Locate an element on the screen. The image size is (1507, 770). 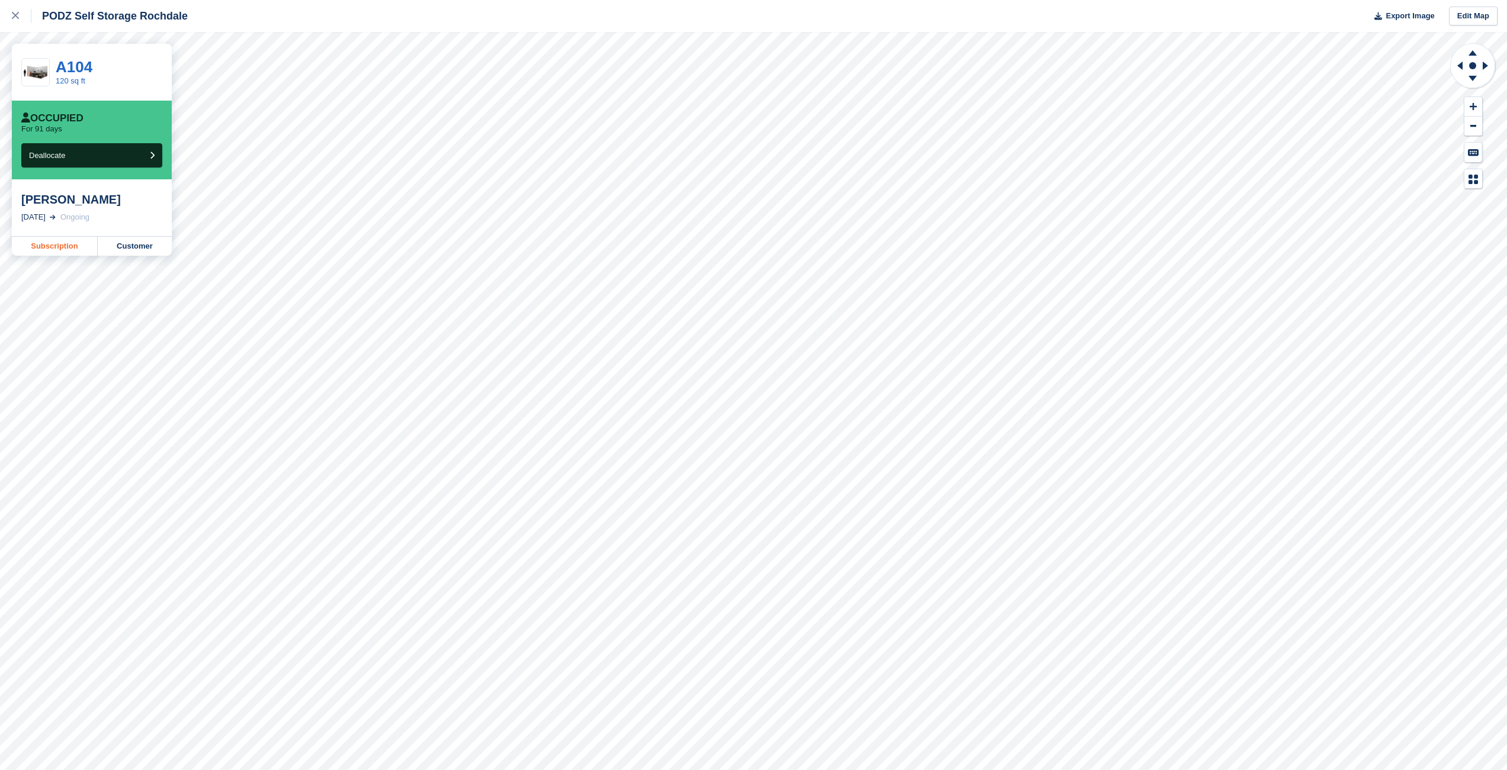
a: Customer is located at coordinates (134, 246).